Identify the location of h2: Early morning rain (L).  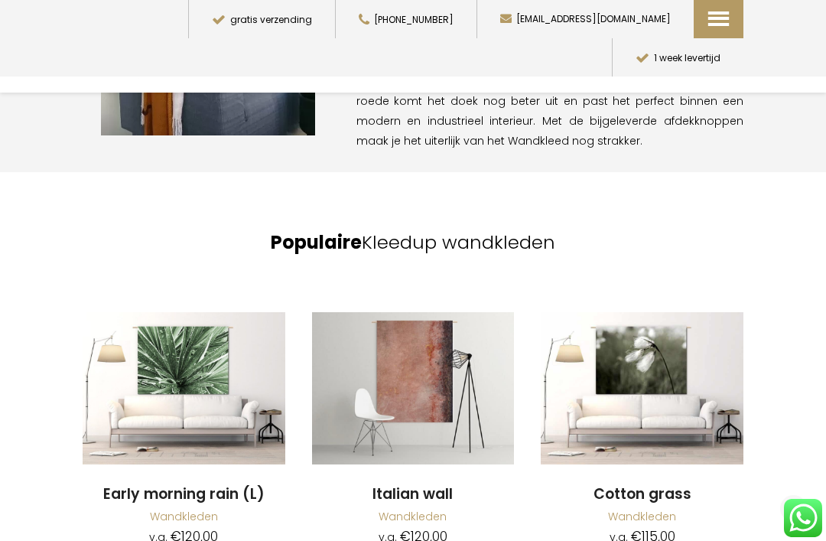
(184, 494).